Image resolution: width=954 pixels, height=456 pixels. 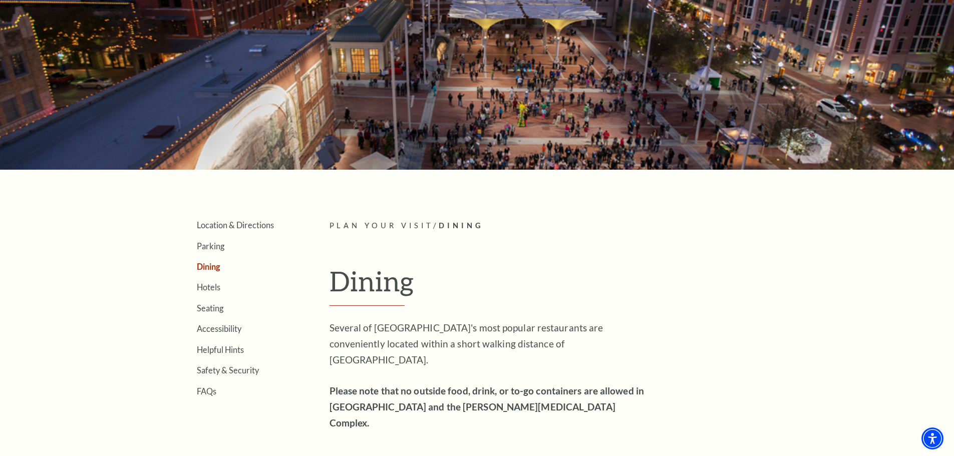 What do you see at coordinates (382, 225) in the screenshot?
I see `span: Plan Your Visit` at bounding box center [382, 225].